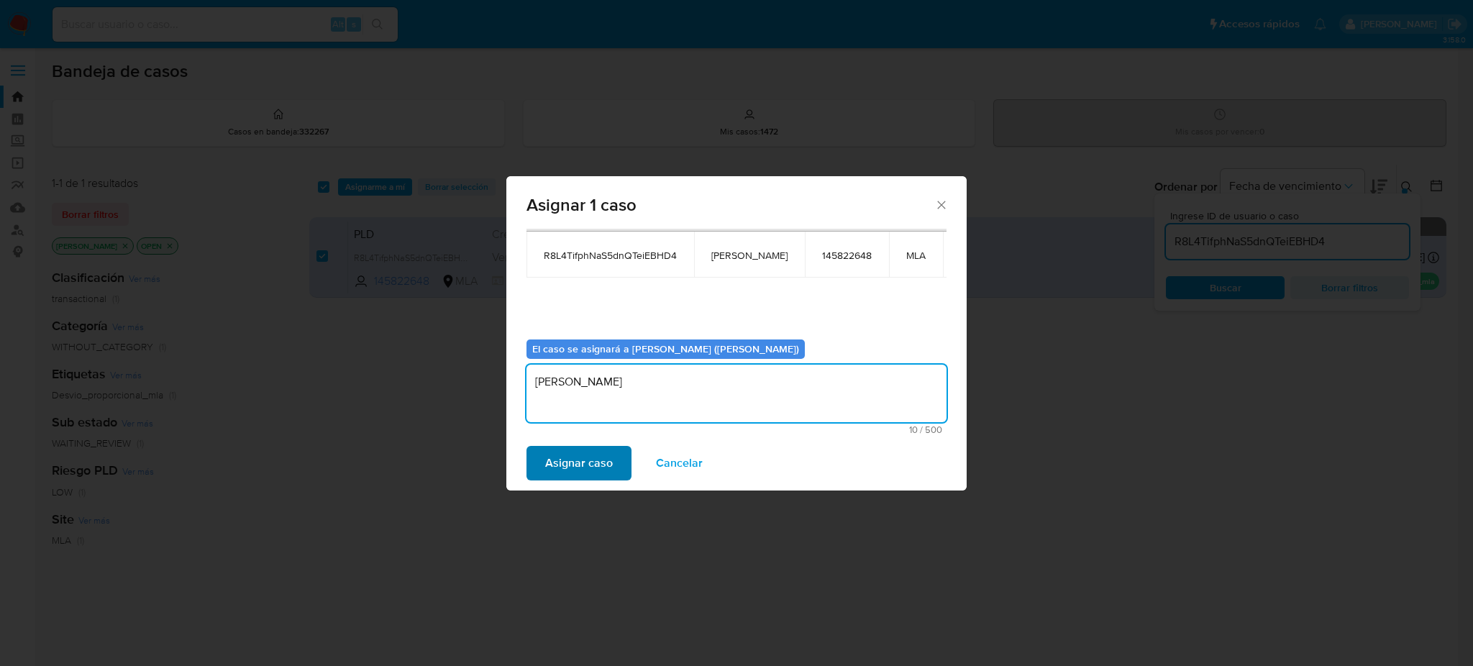 The height and width of the screenshot is (666, 1473). Describe the element at coordinates (679, 463) in the screenshot. I see `button: Cancelar` at that location.